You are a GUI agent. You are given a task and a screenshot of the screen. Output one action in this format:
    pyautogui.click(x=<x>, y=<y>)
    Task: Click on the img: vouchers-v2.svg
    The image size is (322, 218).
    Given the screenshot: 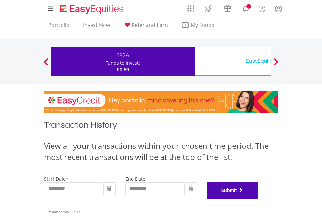 What is the action you would take?
    pyautogui.click(x=227, y=8)
    